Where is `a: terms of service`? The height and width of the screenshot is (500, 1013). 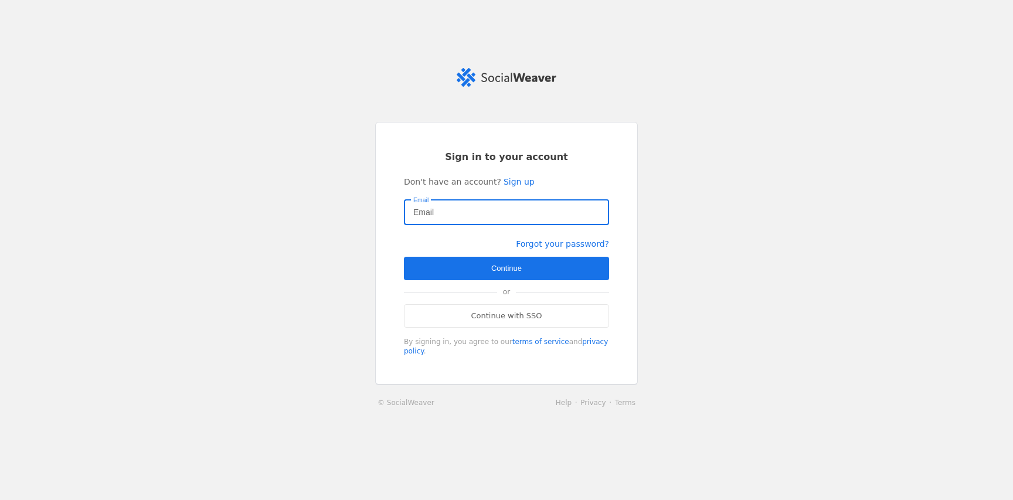
a: terms of service is located at coordinates (541, 342).